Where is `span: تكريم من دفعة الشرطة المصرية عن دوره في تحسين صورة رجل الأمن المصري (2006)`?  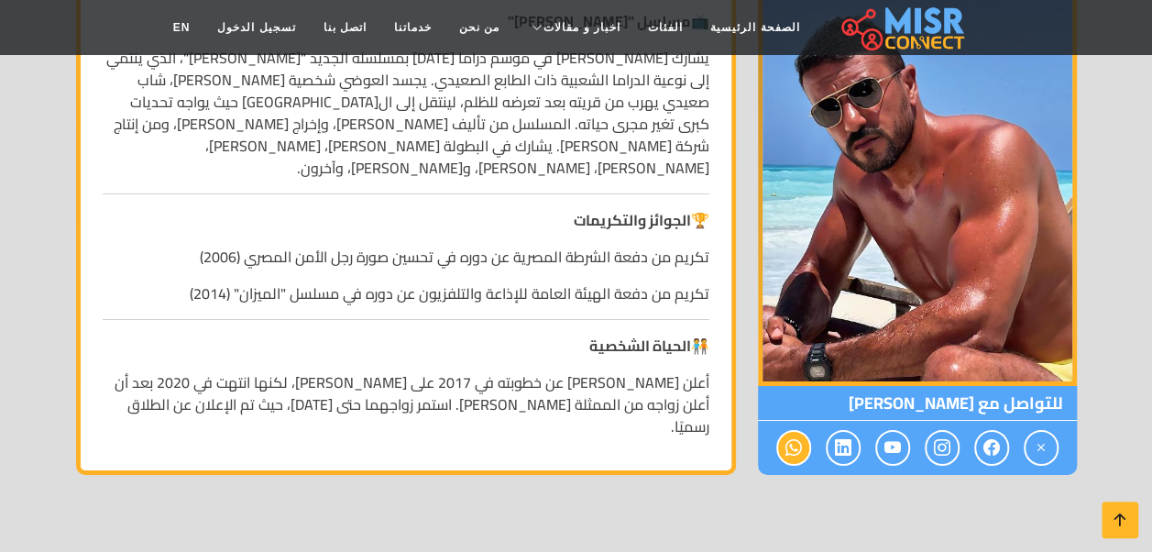 span: تكريم من دفعة الشرطة المصرية عن دوره في تحسين صورة رجل الأمن المصري (2006) is located at coordinates (454, 257).